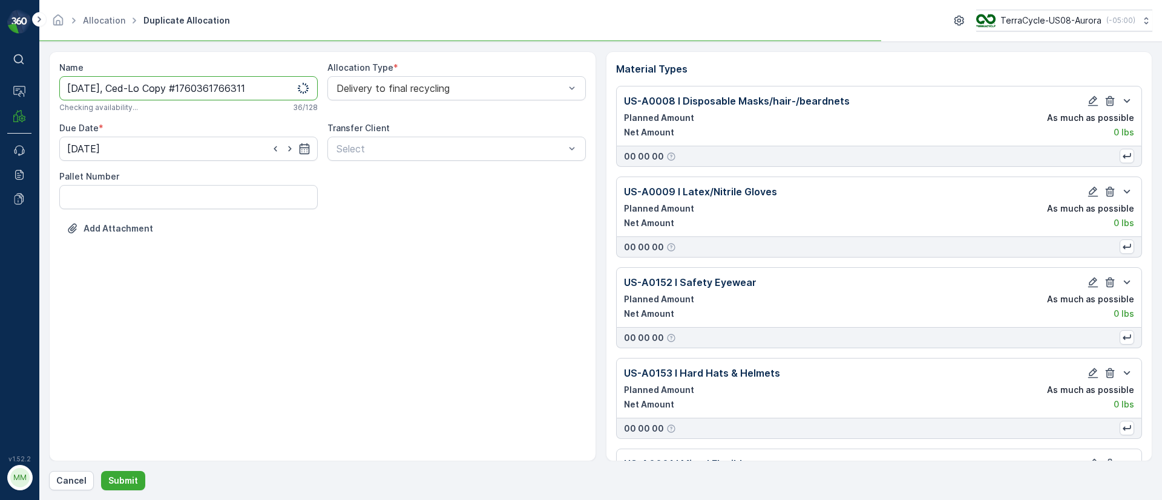 Image resolution: width=1162 pixels, height=500 pixels. I want to click on p: US-A0001 I Mixed Flexibles, so click(688, 464).